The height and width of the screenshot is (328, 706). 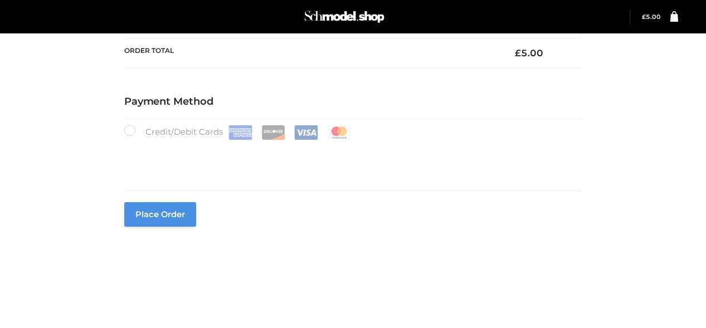 I want to click on img: Discover, so click(x=273, y=133).